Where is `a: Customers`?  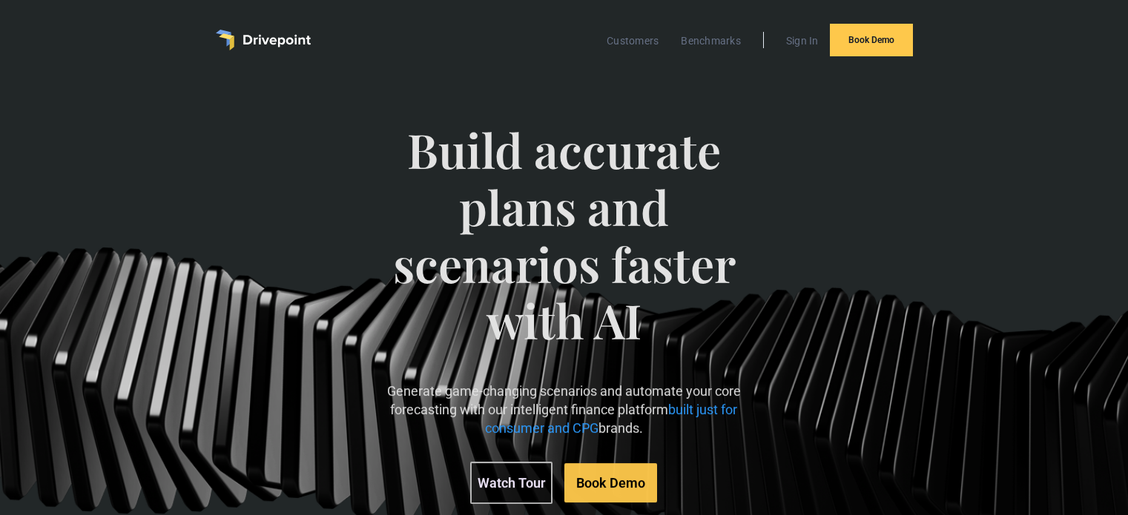
a: Customers is located at coordinates (632, 41).